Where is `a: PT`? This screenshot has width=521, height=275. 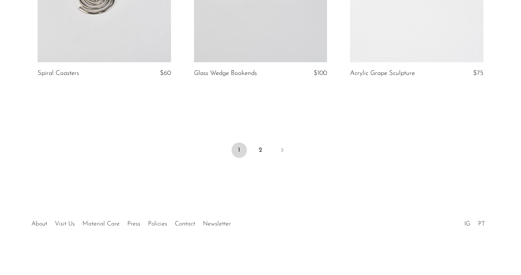 a: PT is located at coordinates (482, 224).